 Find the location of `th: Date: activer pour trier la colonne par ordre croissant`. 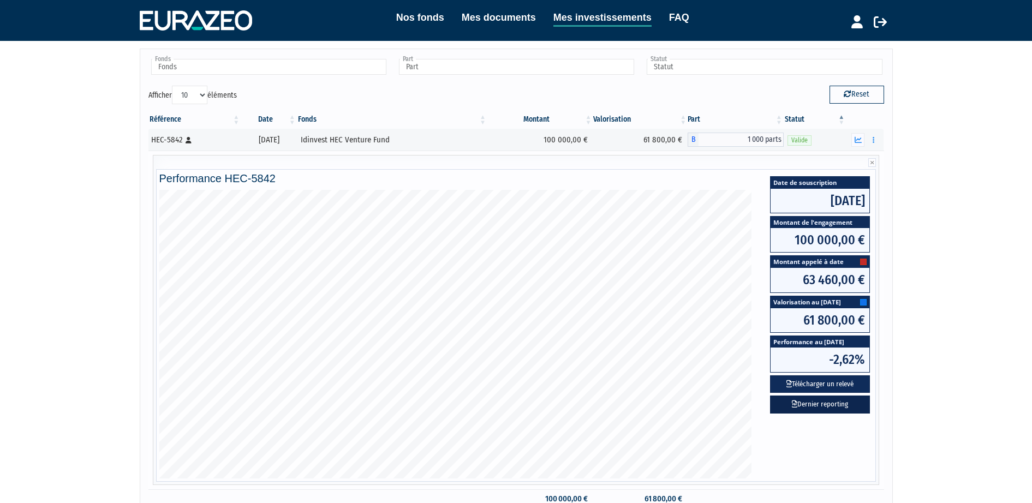

th: Date: activer pour trier la colonne par ordre croissant is located at coordinates (268, 120).